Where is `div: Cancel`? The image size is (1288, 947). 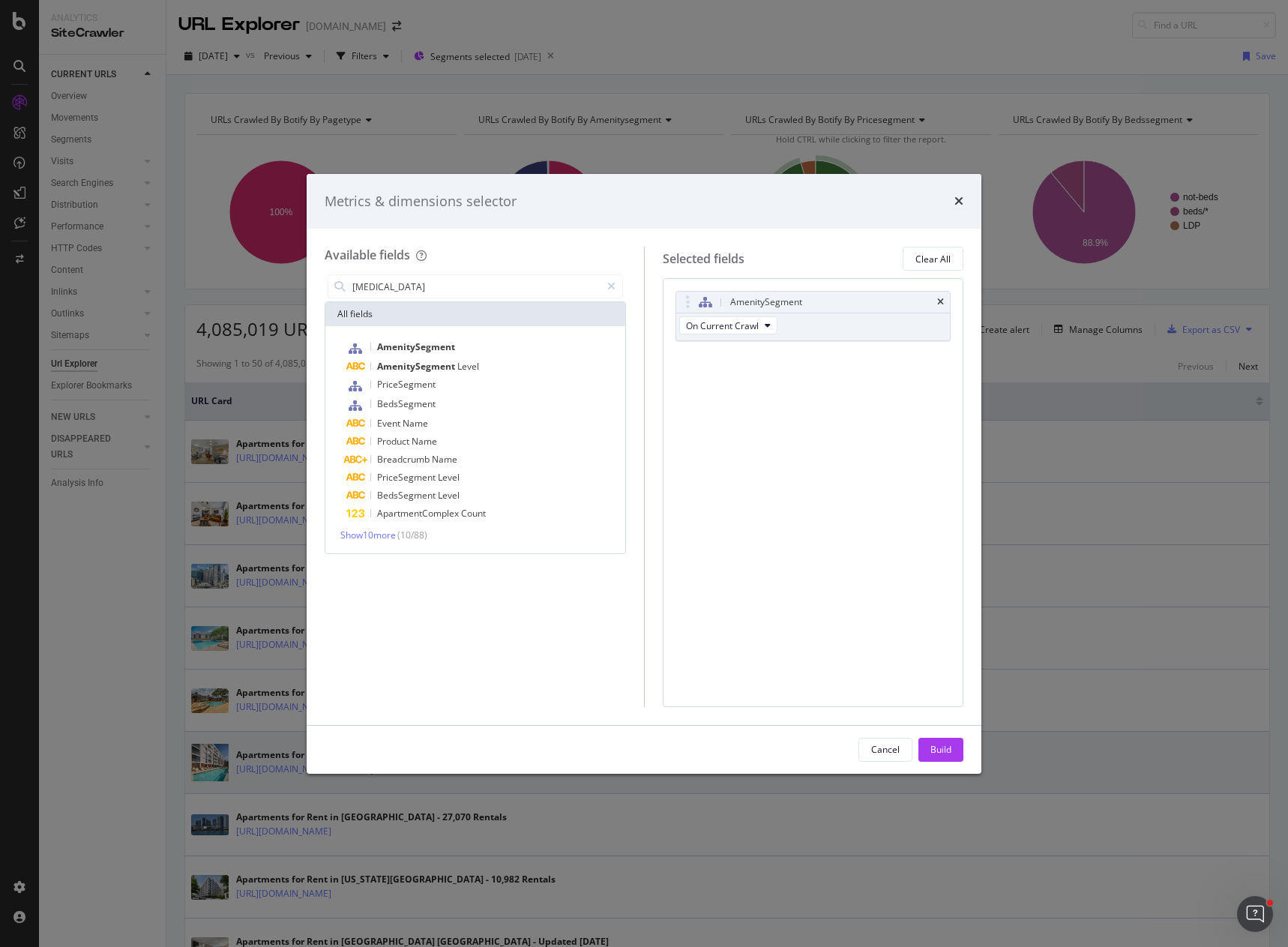
div: Cancel is located at coordinates (886, 749).